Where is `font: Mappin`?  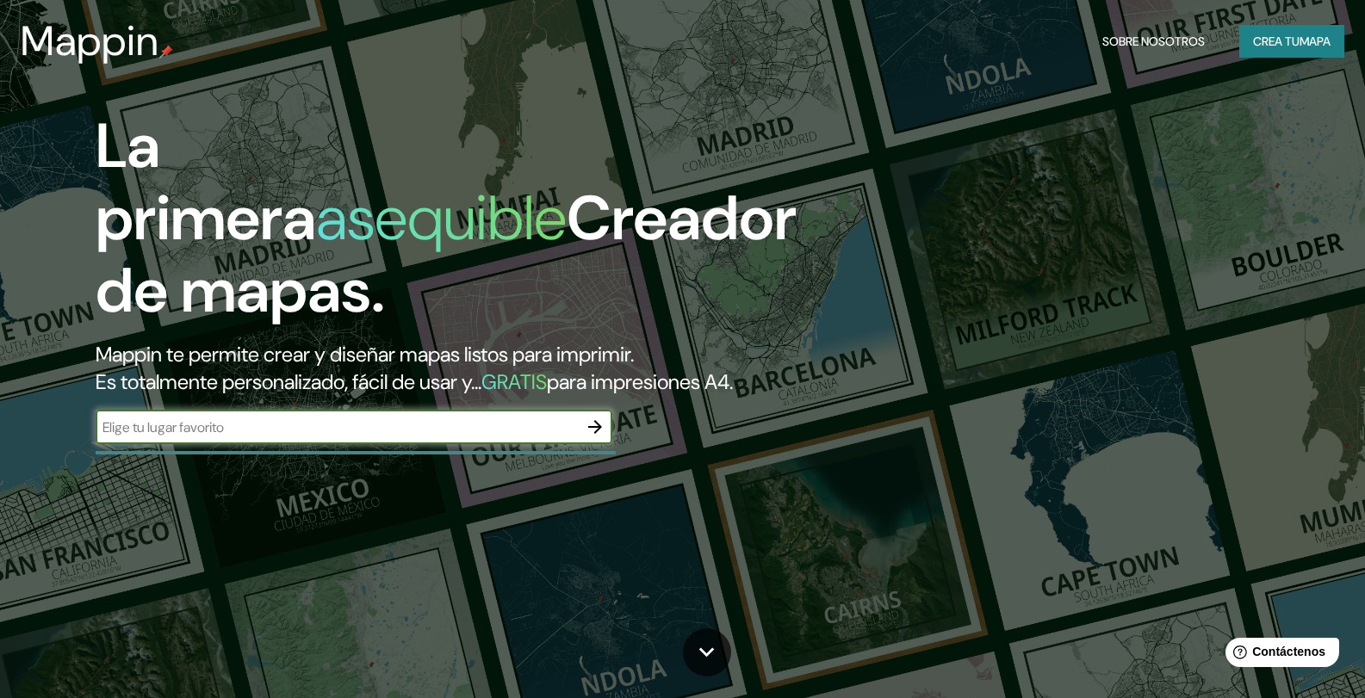
font: Mappin is located at coordinates (90, 40).